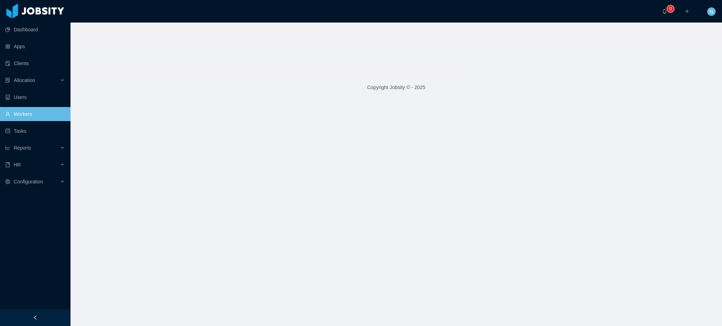 The image size is (722, 326). I want to click on footer: Copyright Jobsity © - 2025, so click(396, 87).